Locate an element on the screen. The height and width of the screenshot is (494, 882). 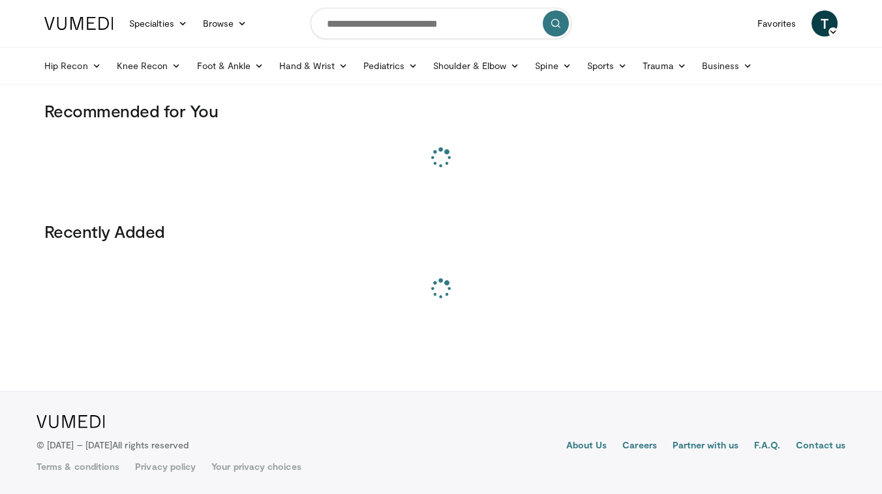
a: Contact us is located at coordinates (821, 447).